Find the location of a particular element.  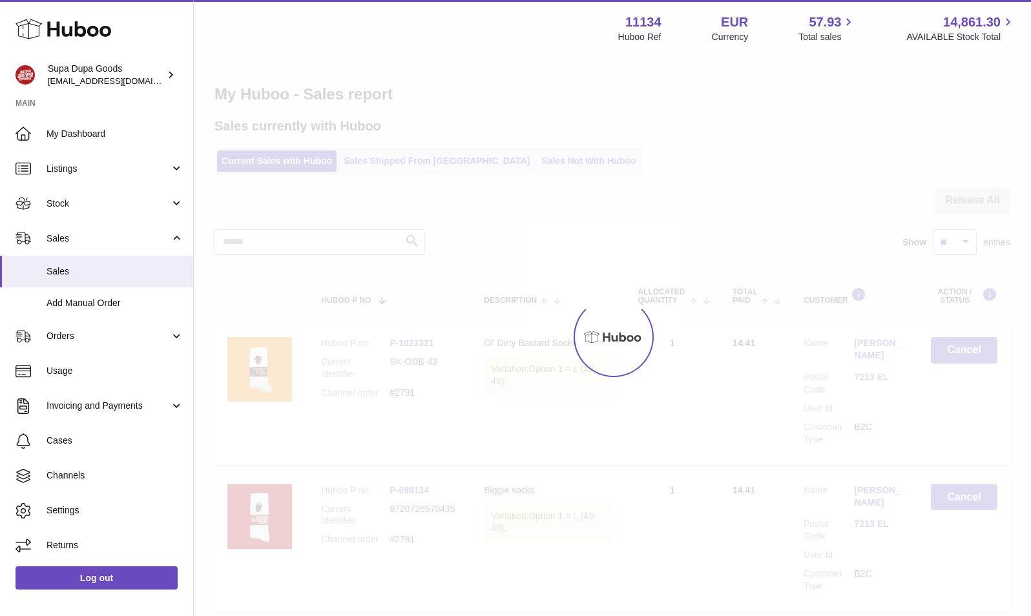

span: Total sales is located at coordinates (827, 37).